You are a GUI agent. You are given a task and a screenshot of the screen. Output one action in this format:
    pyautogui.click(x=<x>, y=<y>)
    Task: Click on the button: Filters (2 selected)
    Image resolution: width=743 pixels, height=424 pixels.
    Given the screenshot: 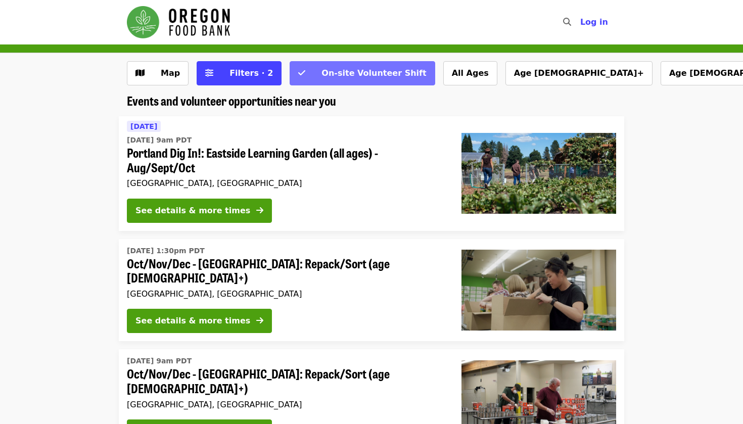 What is the action you would take?
    pyautogui.click(x=239, y=73)
    